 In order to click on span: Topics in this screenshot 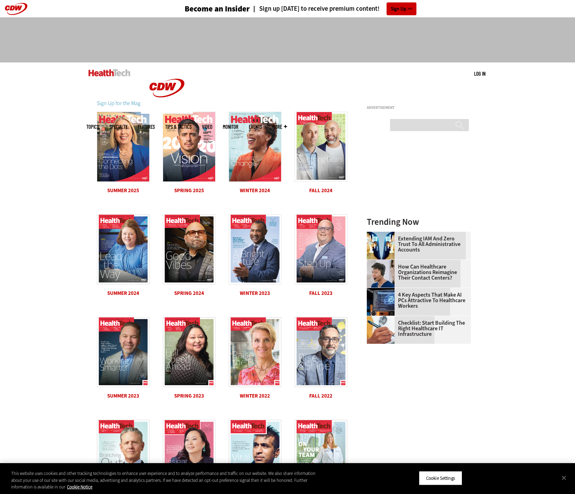, I will do `click(93, 127)`.